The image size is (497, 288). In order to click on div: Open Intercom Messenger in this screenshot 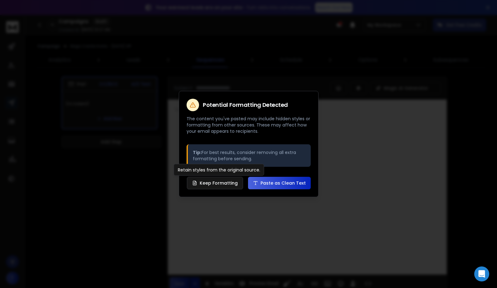, I will do `click(481, 273)`.